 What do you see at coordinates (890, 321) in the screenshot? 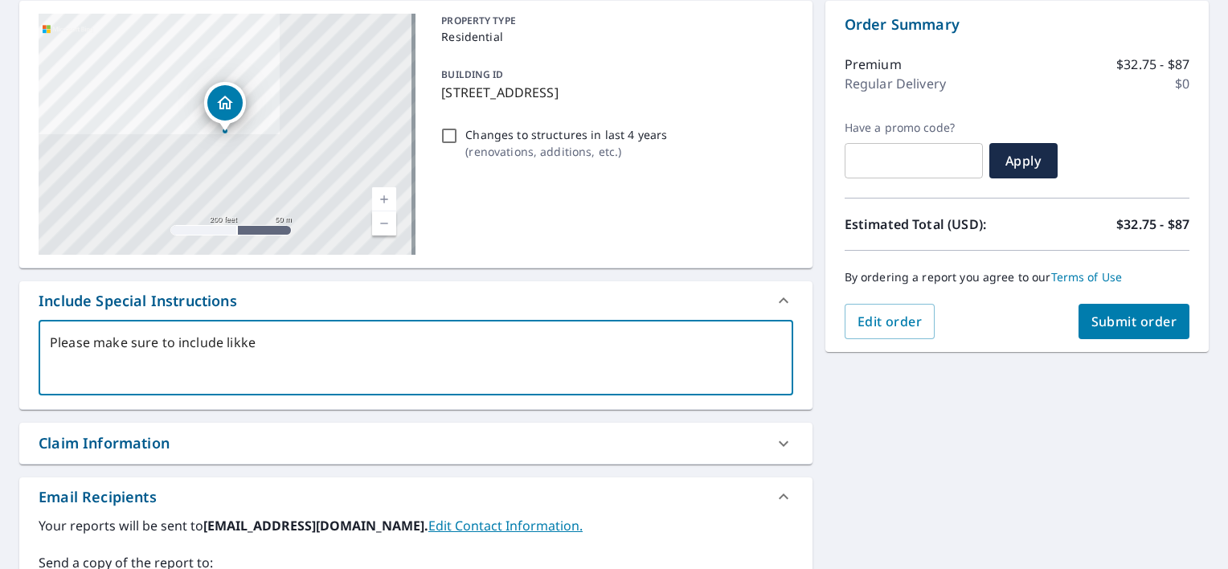
I see `button: Edit order` at bounding box center [890, 321].